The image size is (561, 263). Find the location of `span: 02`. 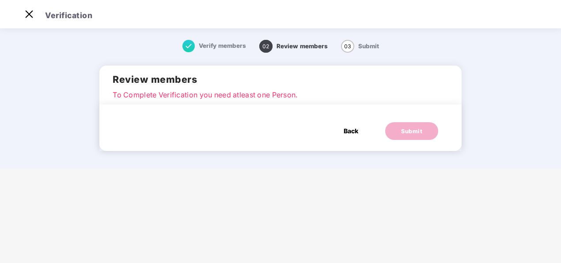

span: 02 is located at coordinates (266, 46).